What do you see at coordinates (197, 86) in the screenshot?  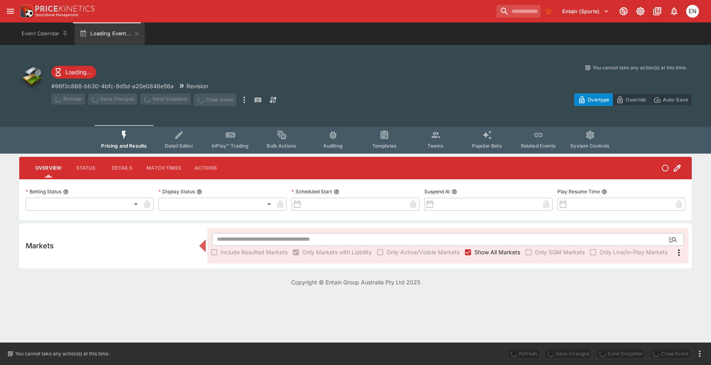 I see `p: Revision` at bounding box center [197, 86].